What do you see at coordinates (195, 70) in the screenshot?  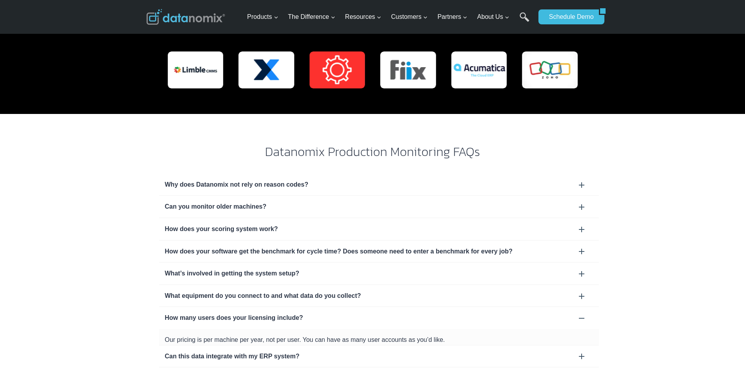 I see `img: Datanomix Production Monitoring Connects with Limble` at bounding box center [195, 70].